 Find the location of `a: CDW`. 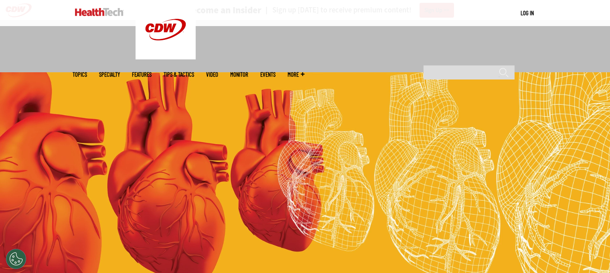

a: CDW is located at coordinates (166, 57).